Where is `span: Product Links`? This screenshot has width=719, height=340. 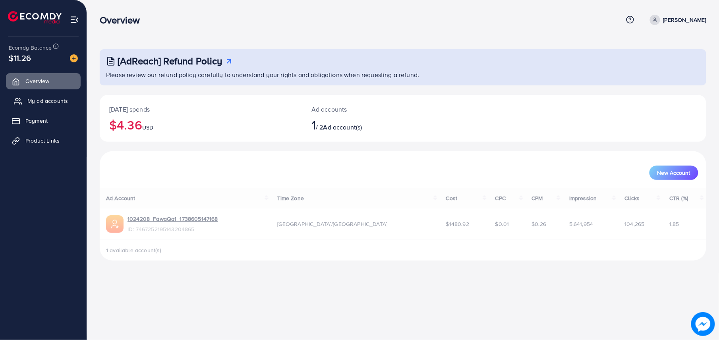 span: Product Links is located at coordinates (42, 141).